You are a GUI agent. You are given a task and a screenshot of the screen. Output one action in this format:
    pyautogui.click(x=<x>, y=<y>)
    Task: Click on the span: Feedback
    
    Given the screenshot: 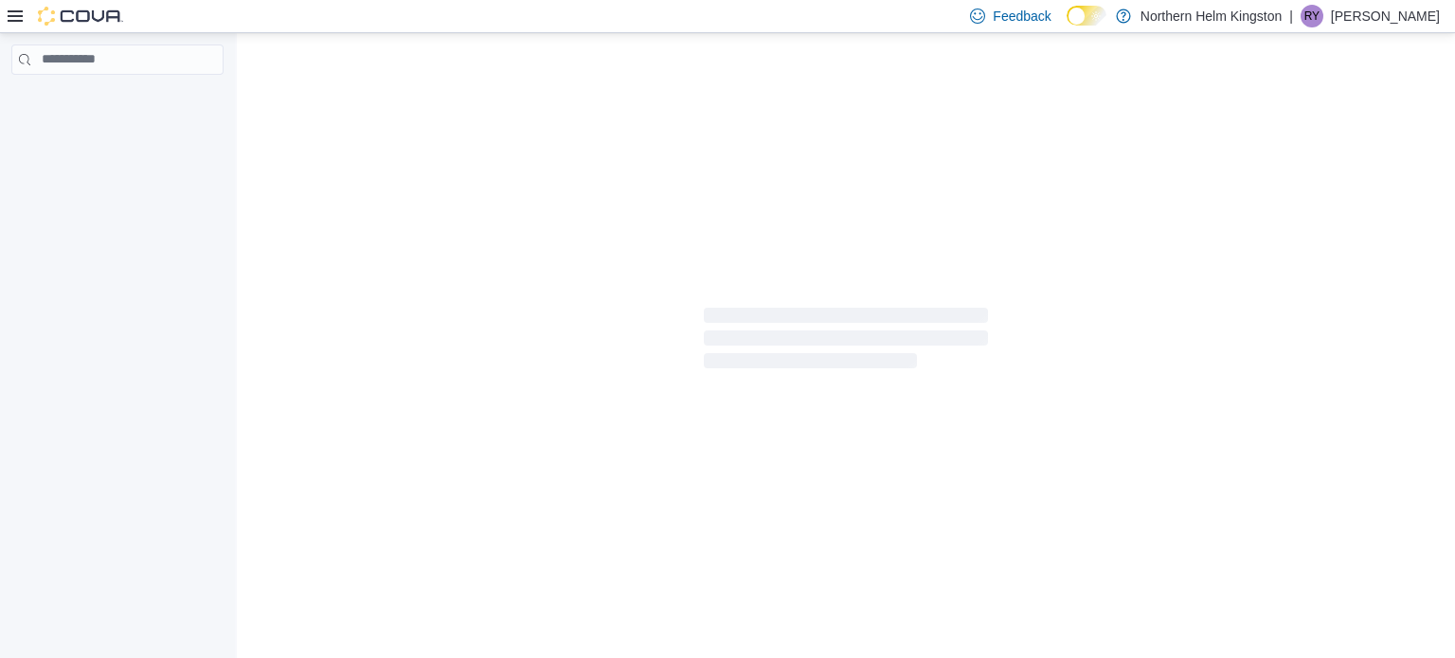 What is the action you would take?
    pyautogui.click(x=1021, y=16)
    